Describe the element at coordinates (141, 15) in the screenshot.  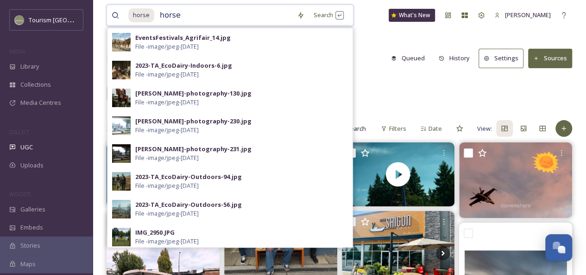
I see `span: horse` at that location.